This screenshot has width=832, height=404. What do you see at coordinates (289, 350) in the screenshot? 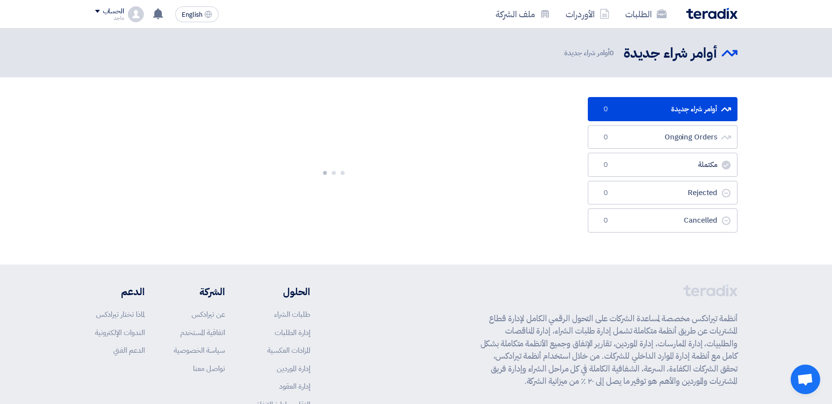
I see `a: المزادات العكسية` at bounding box center [289, 350].